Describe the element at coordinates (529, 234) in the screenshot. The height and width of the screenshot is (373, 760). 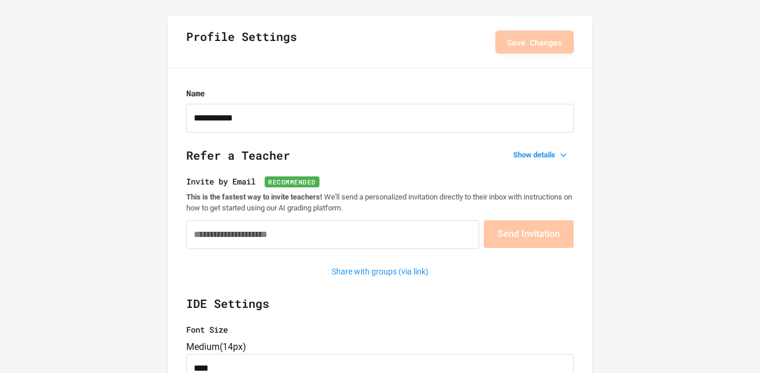
I see `button: Send Invitation` at that location.